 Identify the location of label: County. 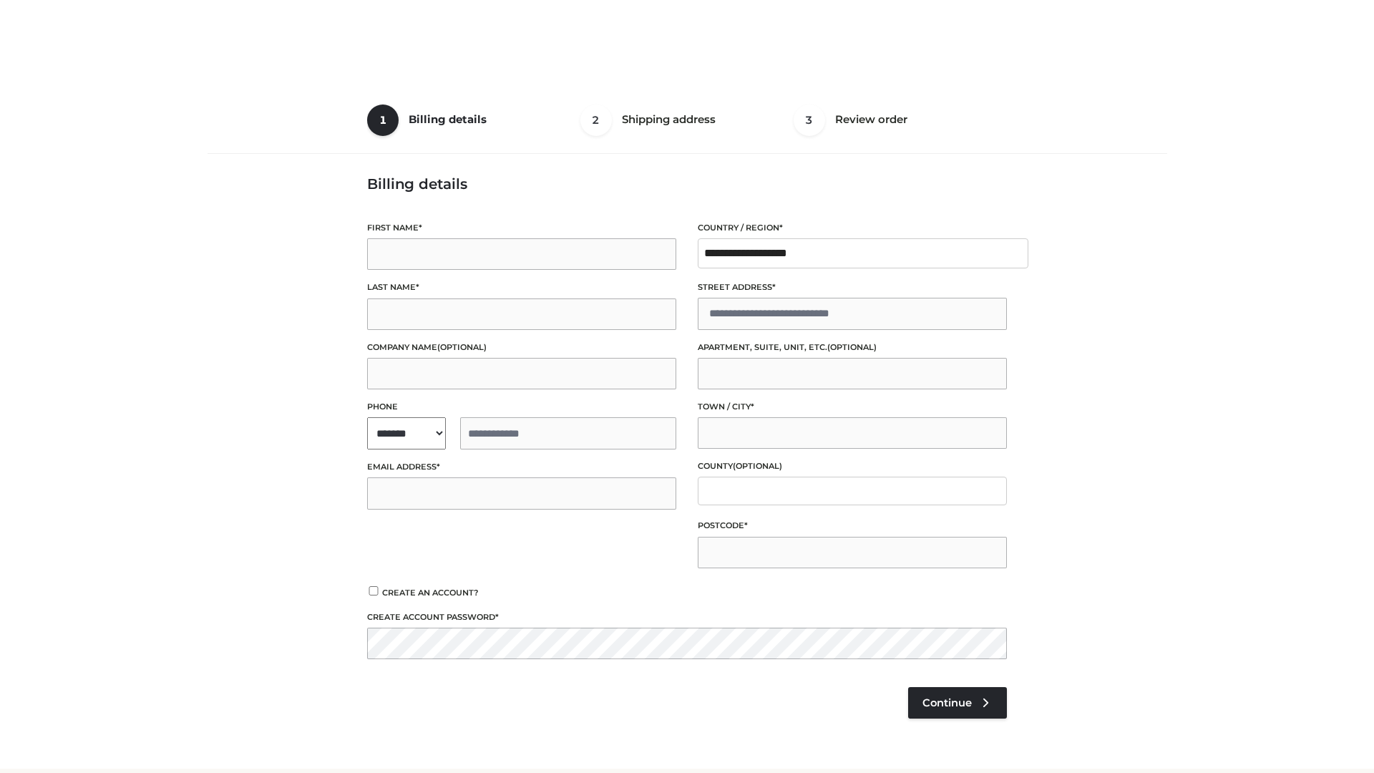
(852, 466).